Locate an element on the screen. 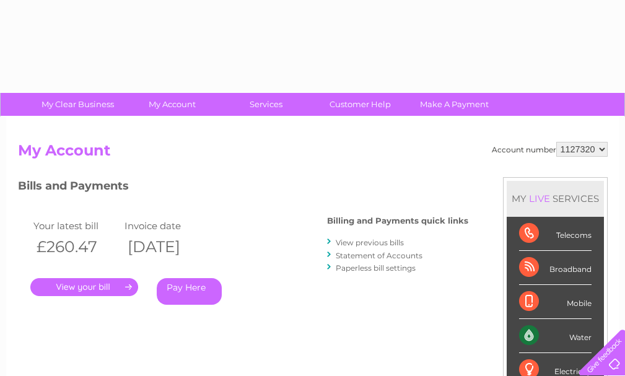 This screenshot has width=625, height=376. div: Telecoms is located at coordinates (555, 233).